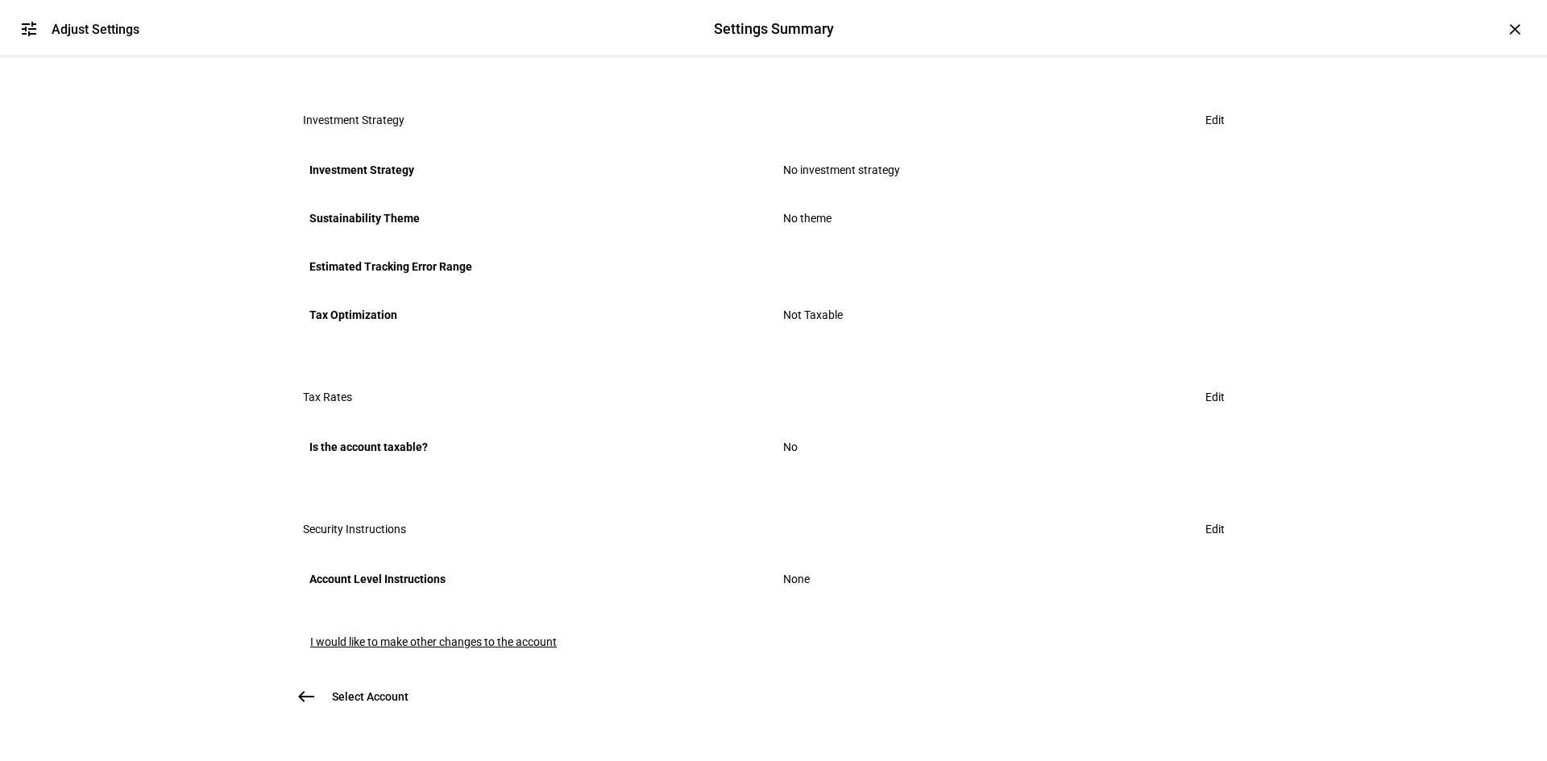 The height and width of the screenshot is (761, 1547). What do you see at coordinates (358, 697) in the screenshot?
I see `button: Select Account` at bounding box center [358, 697].